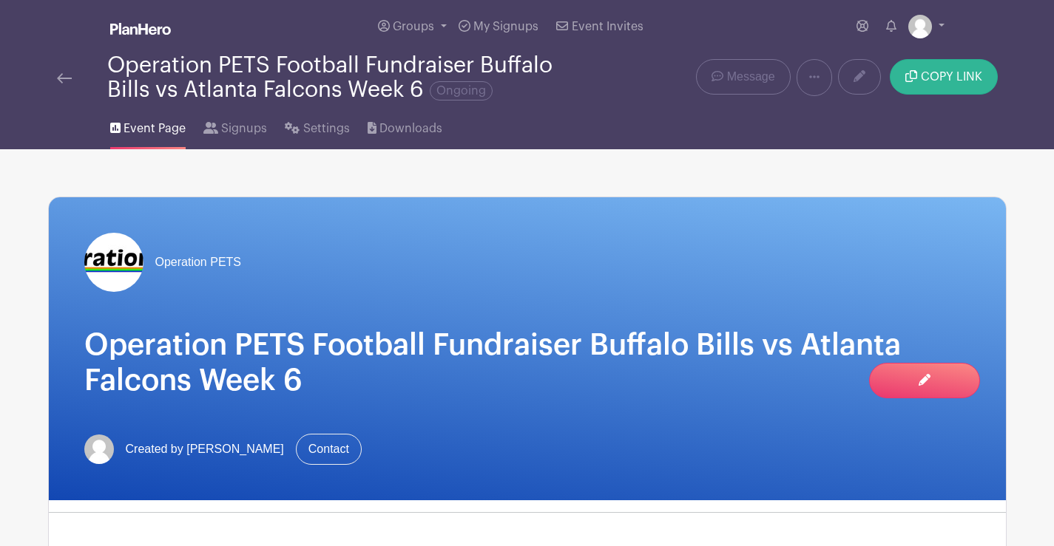  Describe the element at coordinates (64, 78) in the screenshot. I see `img: back-arrow-29a5d9b10d5bd6ae65dc969a981735edf675c4d7a1fe02e03b50dbd4ba3cdb55.svg` at that location.